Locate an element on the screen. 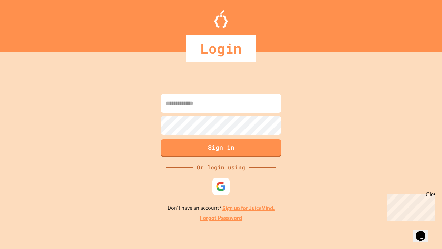 The image size is (442, 249). p: Don't have an account? is located at coordinates (221, 208).